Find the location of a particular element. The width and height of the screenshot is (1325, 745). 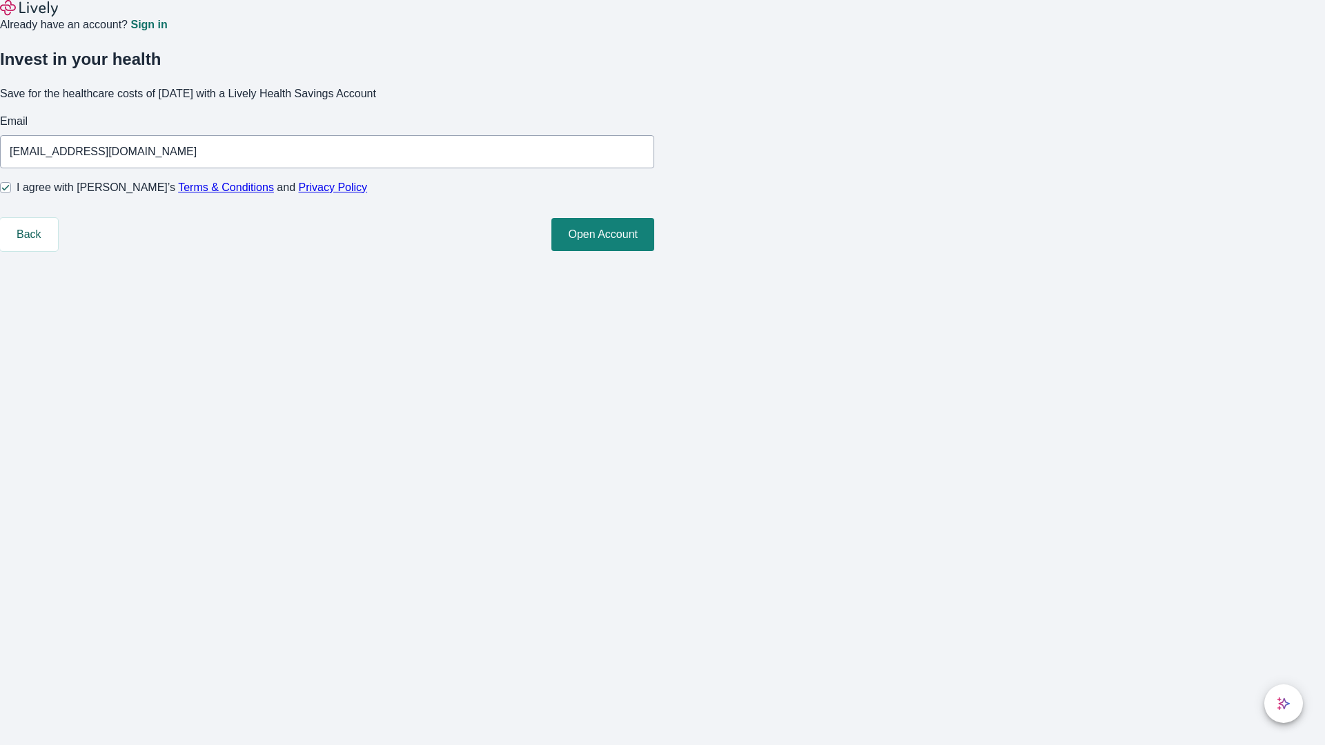

a: Terms & Conditions is located at coordinates (226, 187).